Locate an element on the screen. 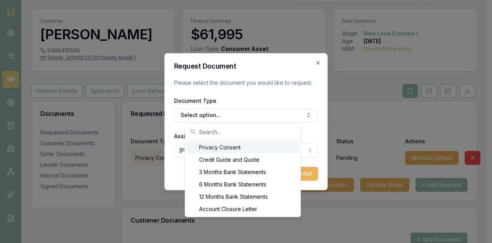 This screenshot has width=492, height=243. div: Credit Guide and Quote is located at coordinates (243, 160).